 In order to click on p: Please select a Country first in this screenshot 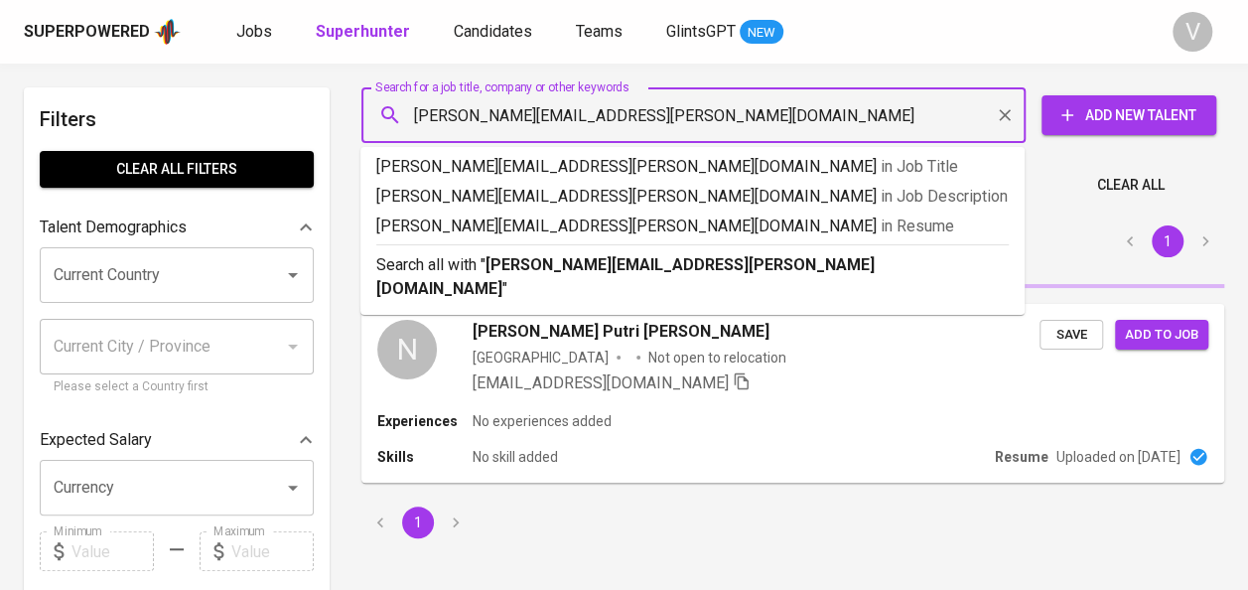, I will do `click(177, 387)`.